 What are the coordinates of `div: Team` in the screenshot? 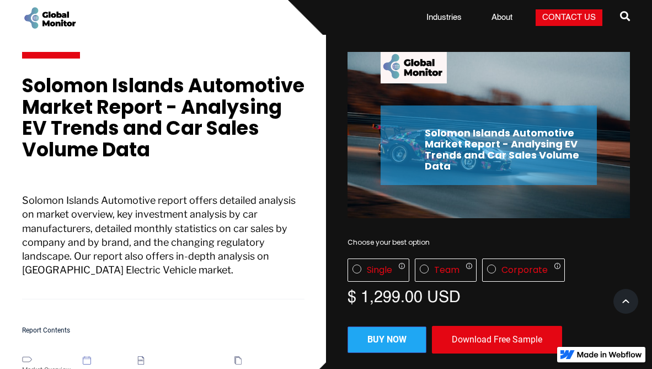 It's located at (447, 270).